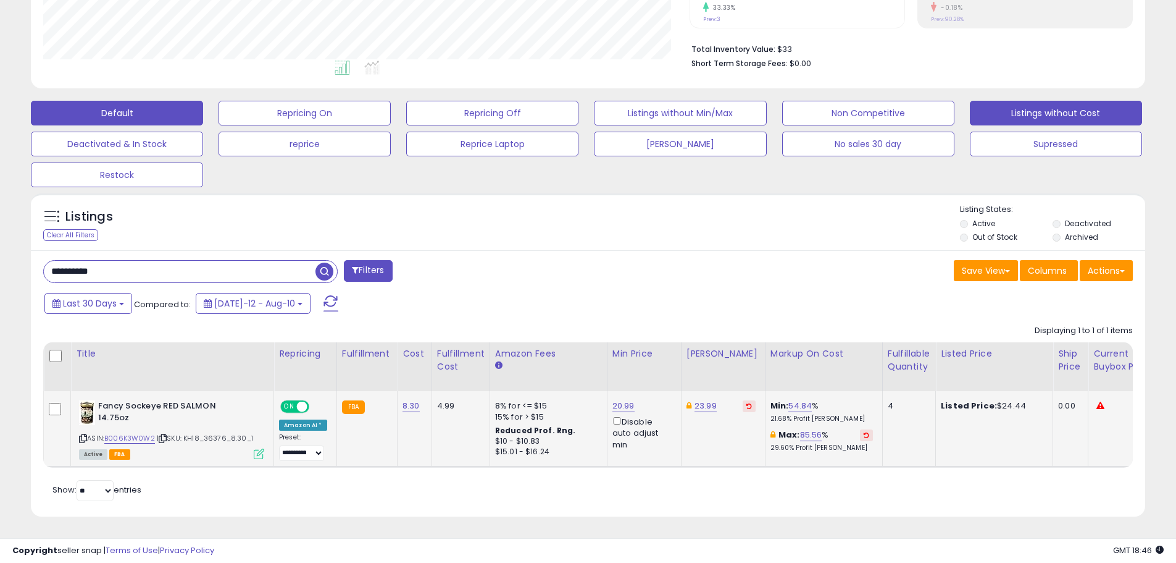 This screenshot has width=1176, height=563. What do you see at coordinates (368, 270) in the screenshot?
I see `button: Filters` at bounding box center [368, 270].